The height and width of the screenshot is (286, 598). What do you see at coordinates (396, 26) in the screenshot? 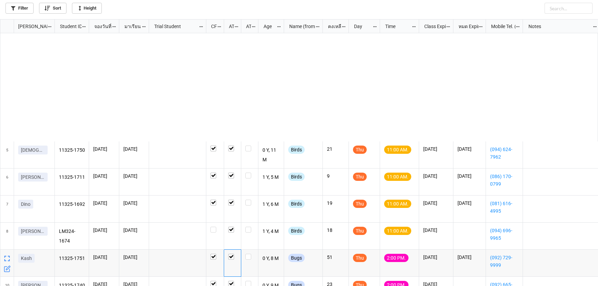
I see `div: Time` at bounding box center [396, 26].